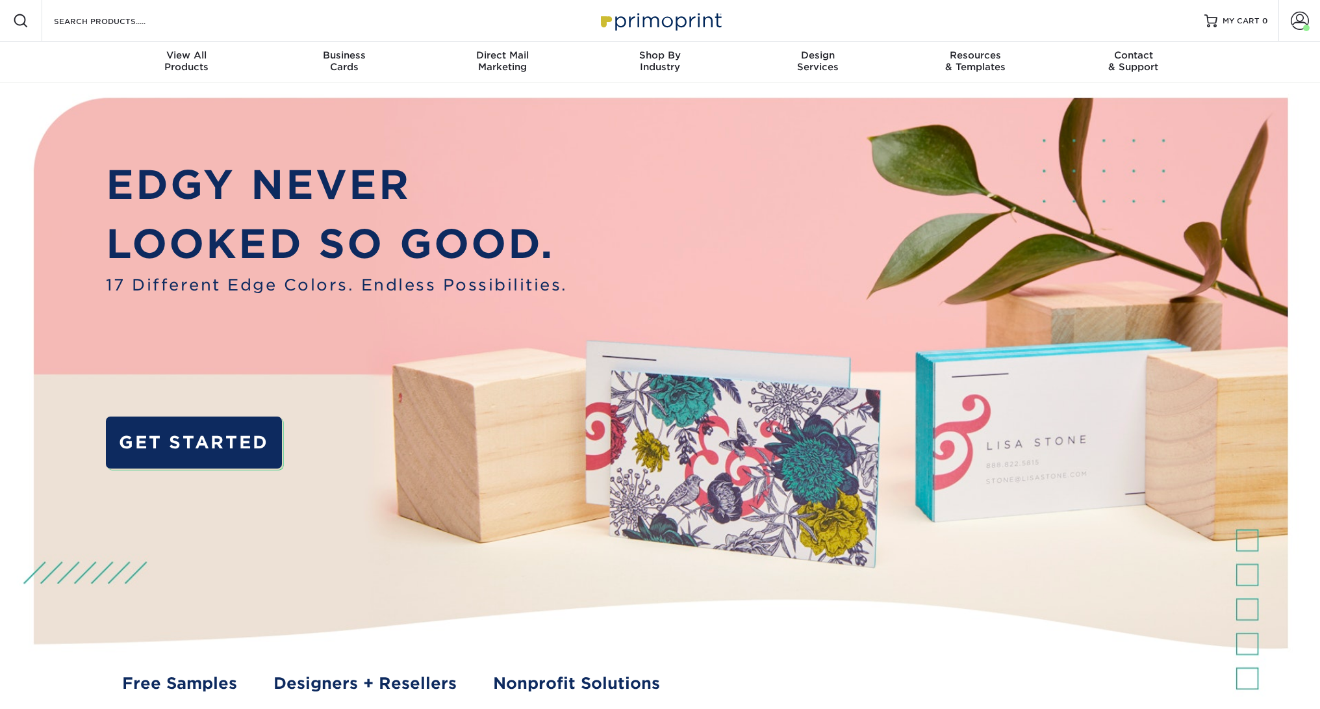 The height and width of the screenshot is (709, 1320). I want to click on img: Primoprint, so click(660, 20).